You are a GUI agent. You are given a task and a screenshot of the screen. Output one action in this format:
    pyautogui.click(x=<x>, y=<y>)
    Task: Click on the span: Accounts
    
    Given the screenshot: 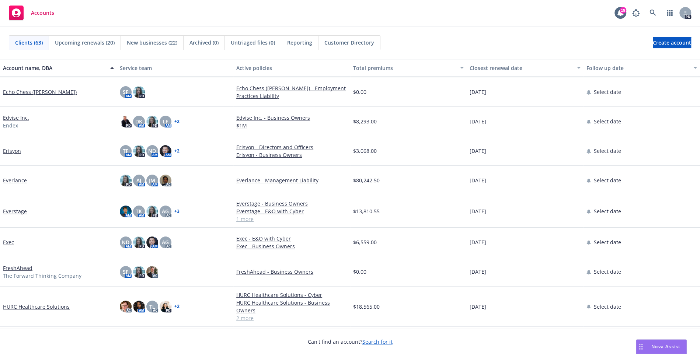 What is the action you would take?
    pyautogui.click(x=42, y=13)
    